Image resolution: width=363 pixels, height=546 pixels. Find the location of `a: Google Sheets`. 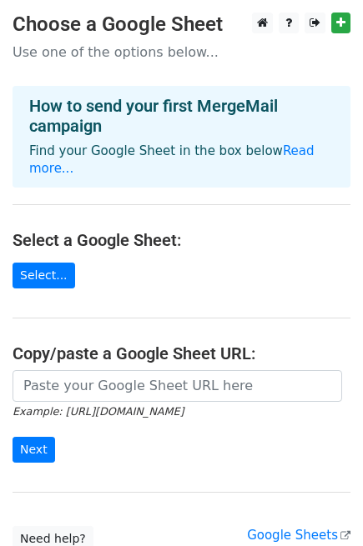

a: Google Sheets is located at coordinates (299, 535).